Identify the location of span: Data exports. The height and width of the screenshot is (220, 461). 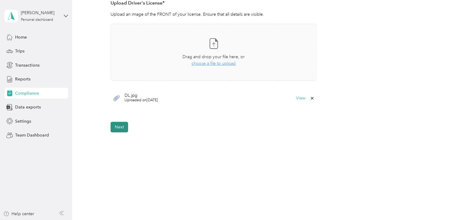
(28, 107).